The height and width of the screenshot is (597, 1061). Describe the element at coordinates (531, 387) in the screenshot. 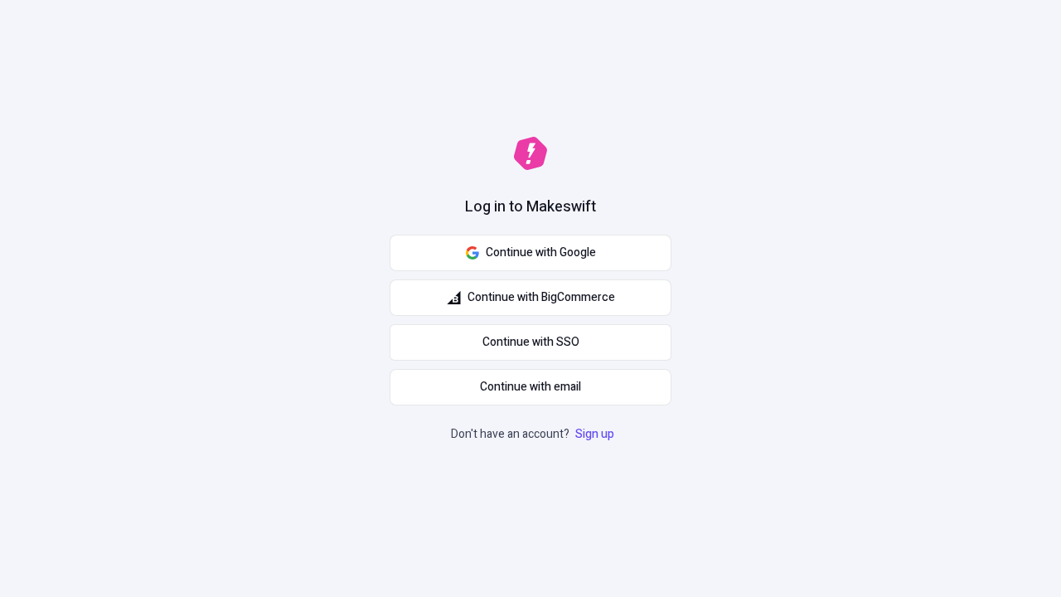

I see `button: Continue with email` at that location.